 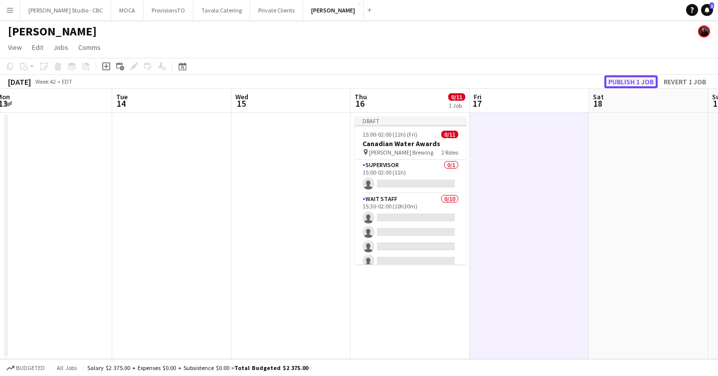 I want to click on button: Tavola Catering, so click(x=222, y=10).